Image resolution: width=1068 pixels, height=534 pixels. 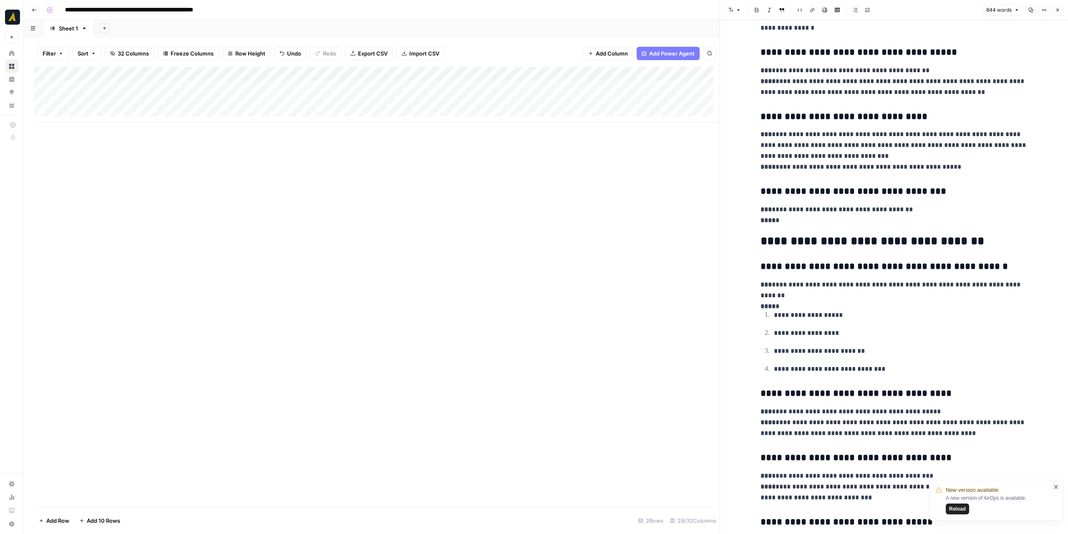 I want to click on a: Learning Hub, so click(x=12, y=510).